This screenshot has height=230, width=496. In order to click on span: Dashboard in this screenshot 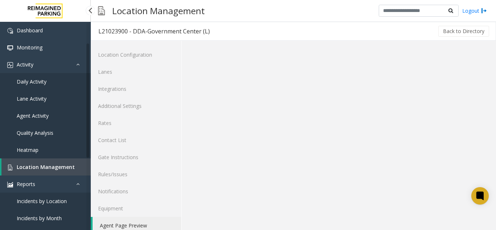, I will do `click(30, 30)`.